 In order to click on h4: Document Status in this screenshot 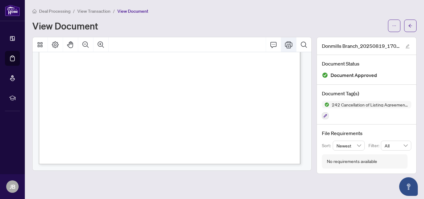, I will do `click(367, 64)`.